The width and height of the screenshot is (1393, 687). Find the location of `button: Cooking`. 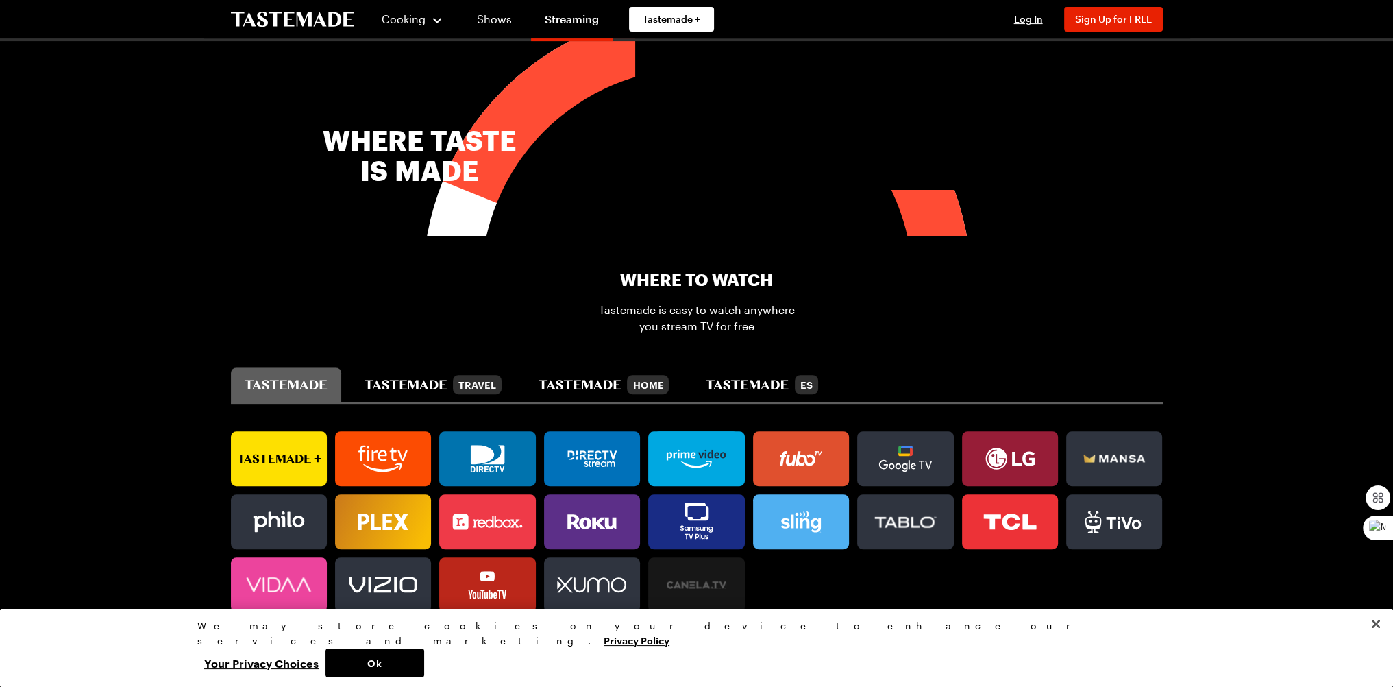

button: Cooking is located at coordinates (413, 19).